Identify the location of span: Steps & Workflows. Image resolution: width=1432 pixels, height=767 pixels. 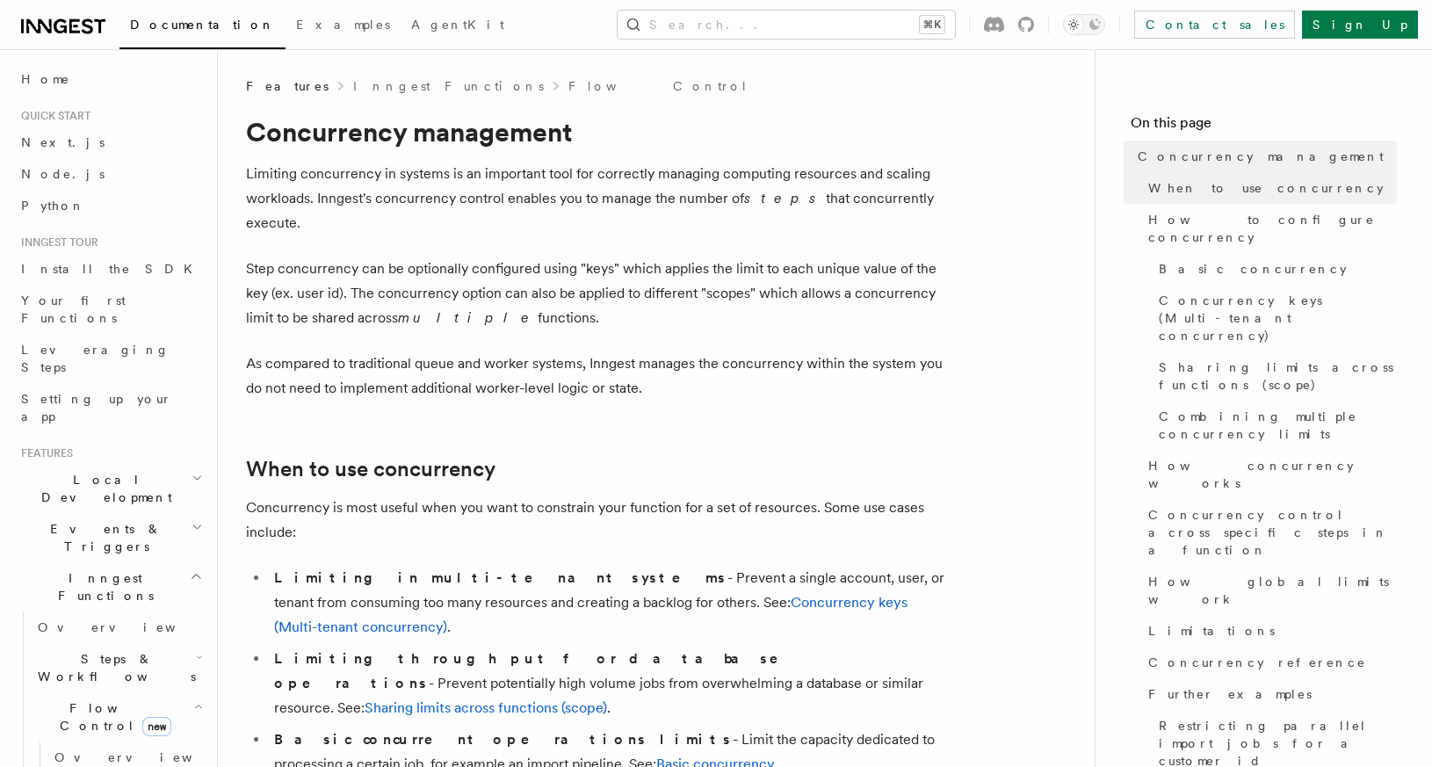
(113, 668).